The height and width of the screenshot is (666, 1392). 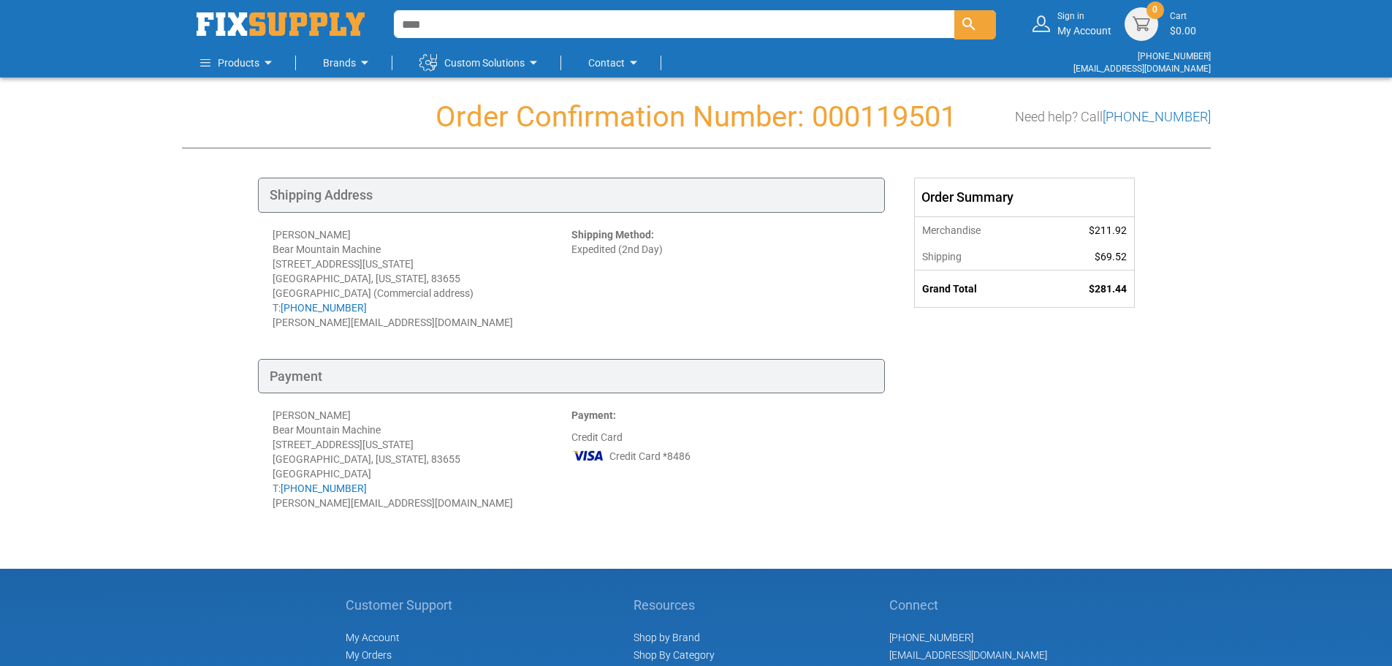 I want to click on span: $69.52, so click(x=1111, y=257).